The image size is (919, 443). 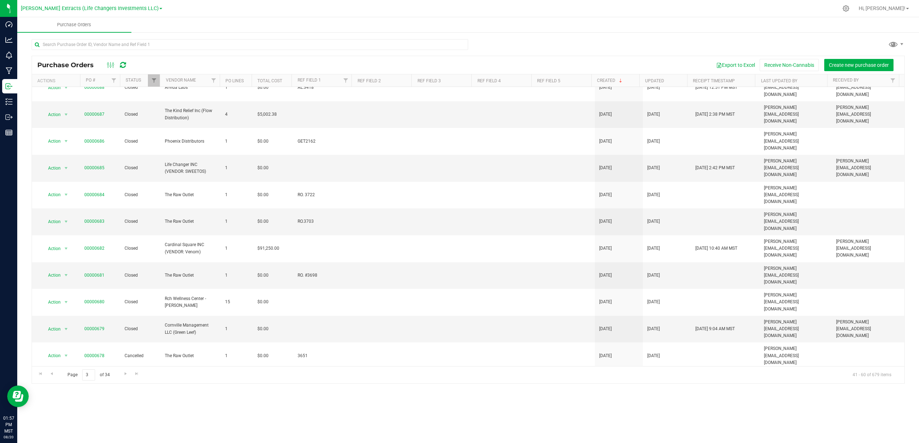 What do you see at coordinates (736, 65) in the screenshot?
I see `button: Export to Excel` at bounding box center [736, 65].